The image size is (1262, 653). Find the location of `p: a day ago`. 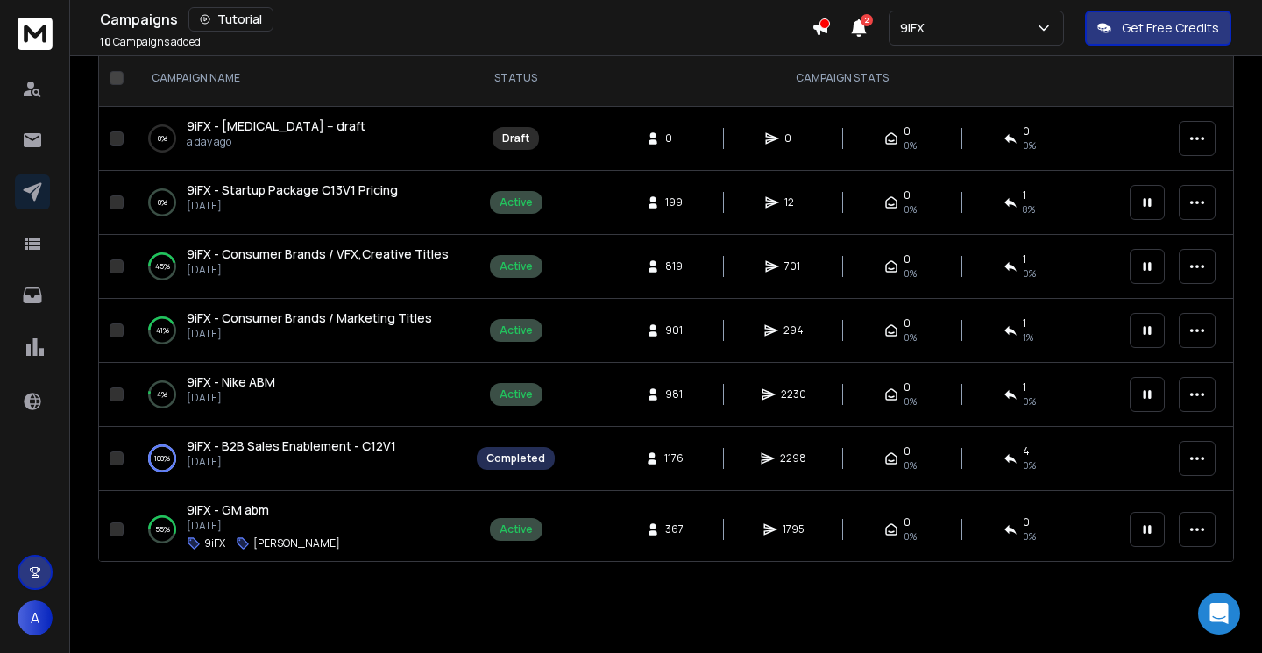

p: a day ago is located at coordinates (276, 142).